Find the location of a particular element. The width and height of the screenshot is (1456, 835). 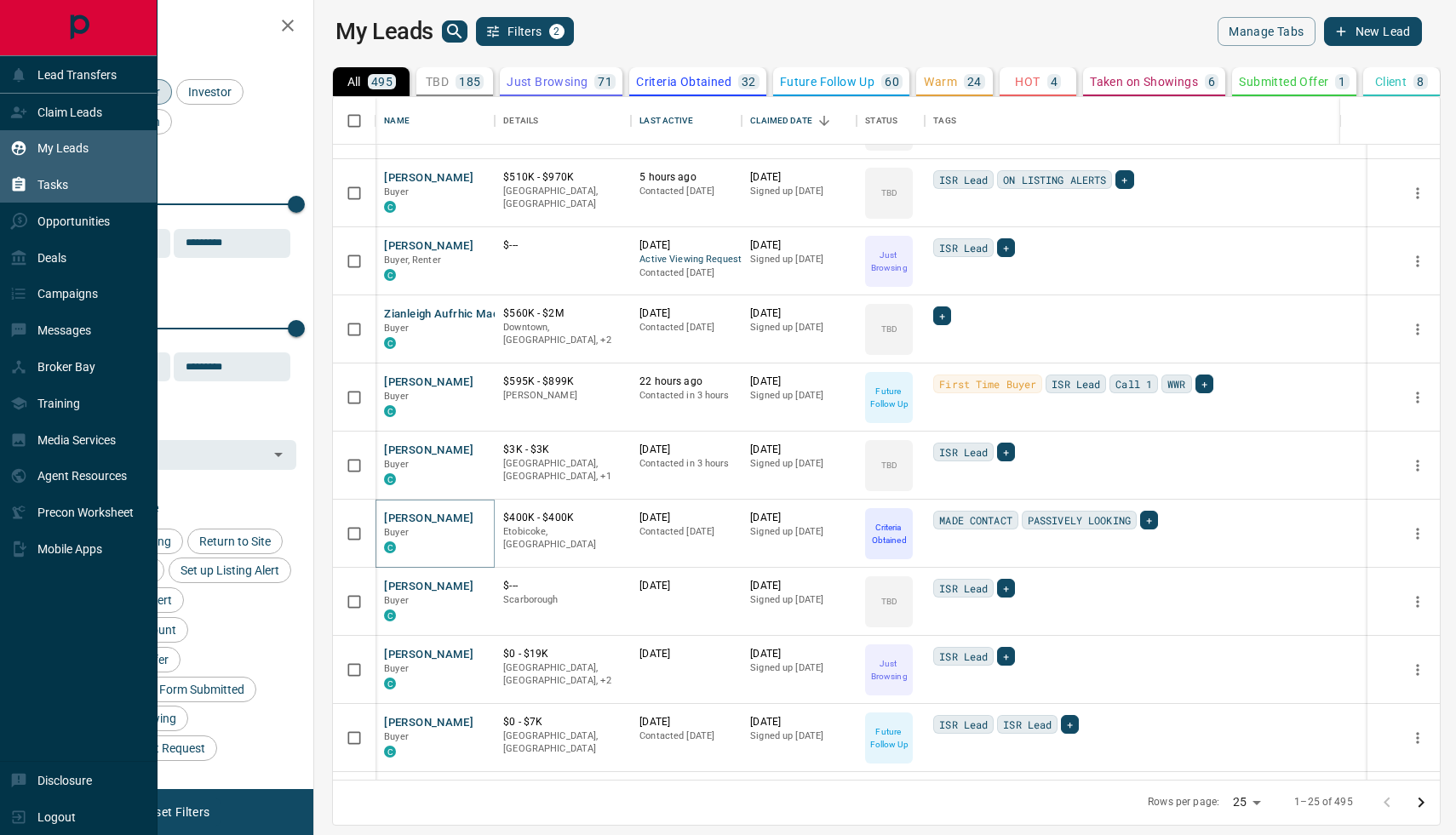

p: HOT is located at coordinates (1027, 82).